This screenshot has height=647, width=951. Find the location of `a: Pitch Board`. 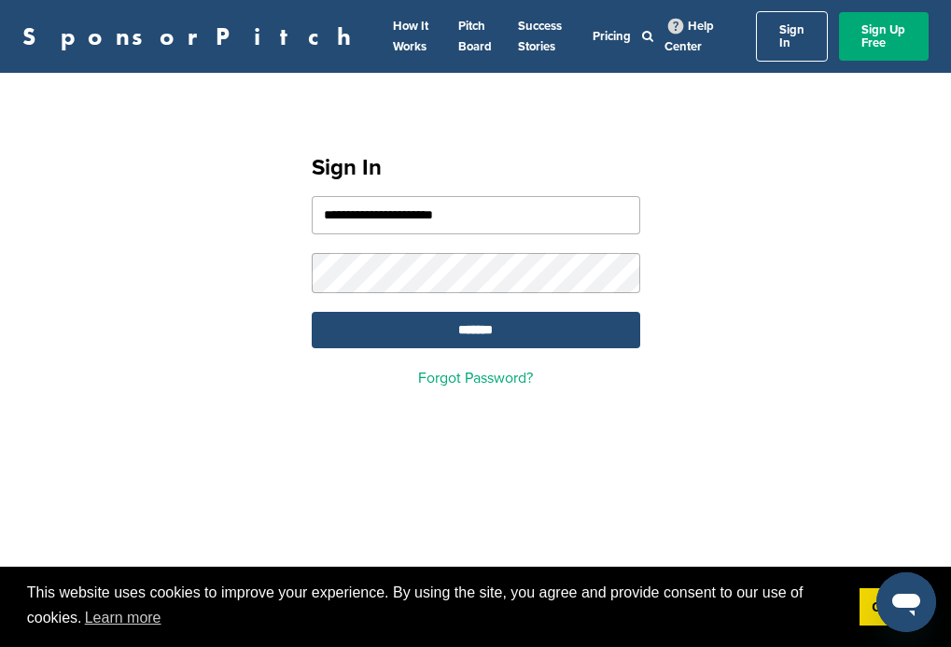

a: Pitch Board is located at coordinates (475, 36).